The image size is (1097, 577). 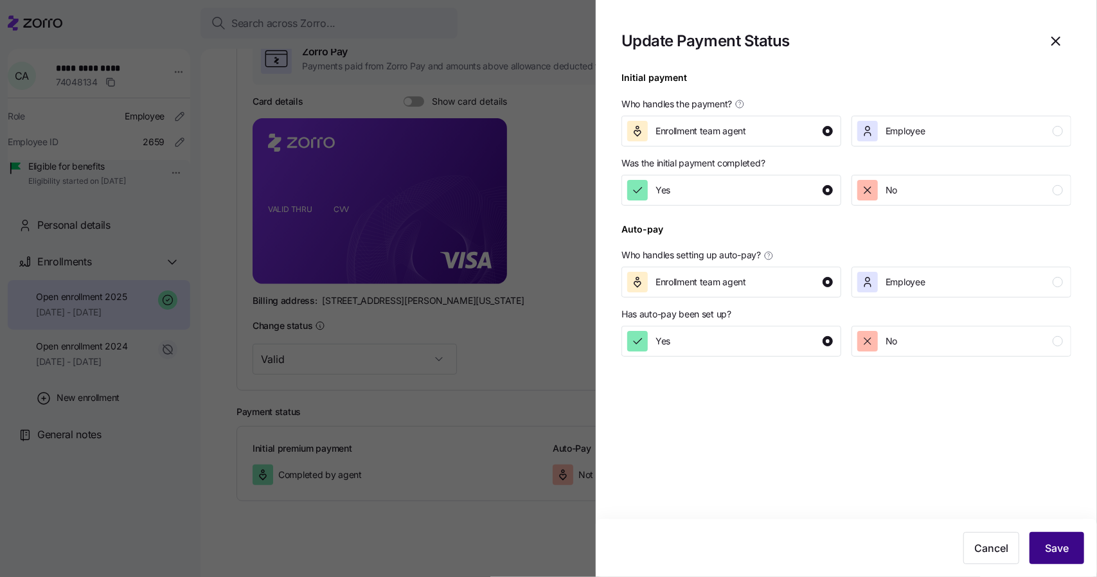 I want to click on span: Cancel, so click(x=991, y=548).